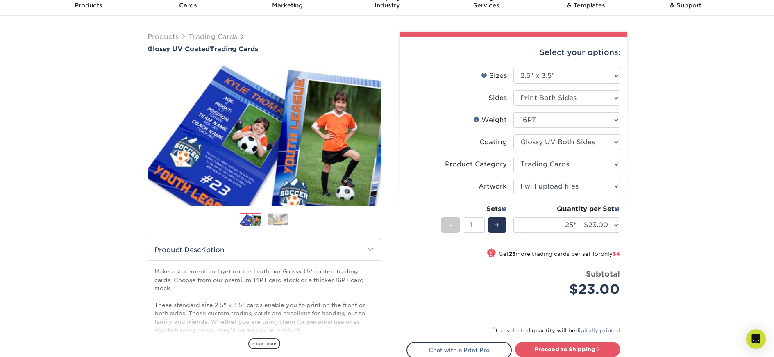  I want to click on div: Sides, so click(497, 98).